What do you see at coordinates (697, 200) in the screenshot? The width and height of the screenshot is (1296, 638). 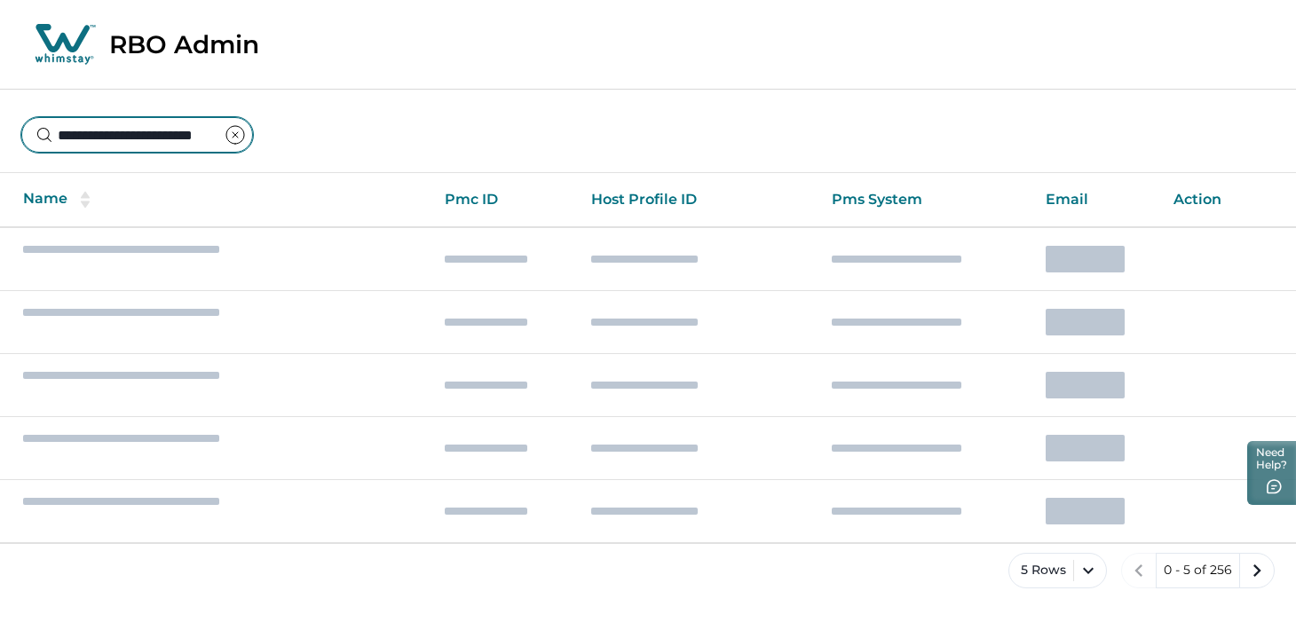 I see `th: Host Profile ID` at bounding box center [697, 200].